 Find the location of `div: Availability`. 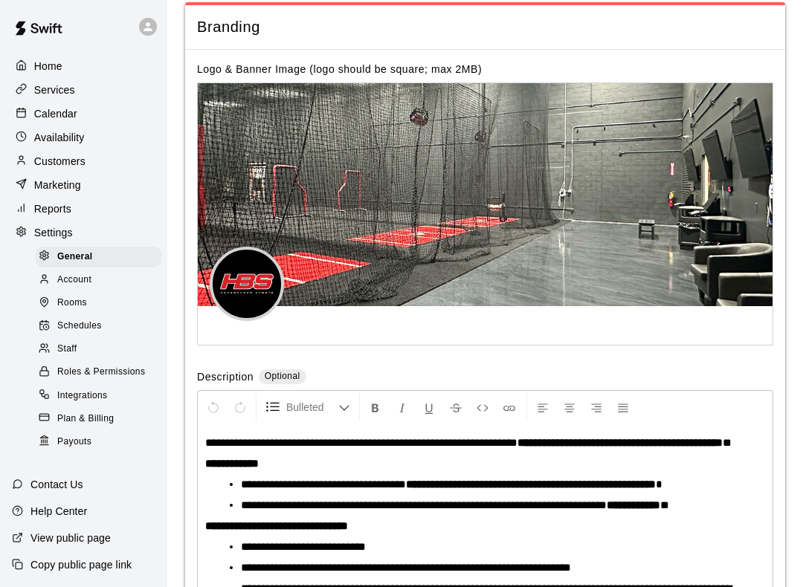

div: Availability is located at coordinates (83, 138).